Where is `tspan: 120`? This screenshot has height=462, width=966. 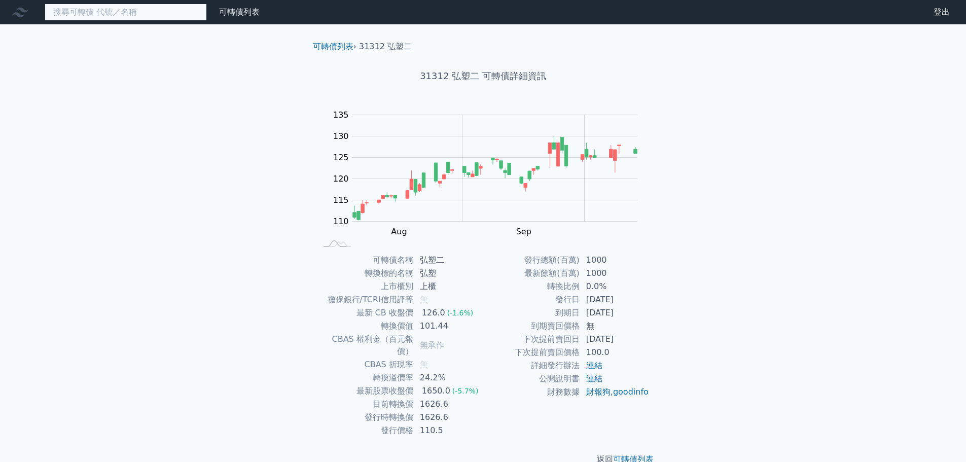 tspan: 120 is located at coordinates (341, 178).